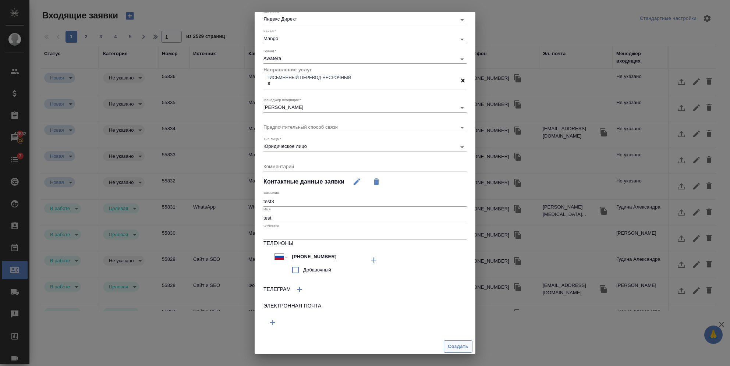 This screenshot has height=366, width=730. Describe the element at coordinates (357, 182) in the screenshot. I see `button: Редактировать` at that location.